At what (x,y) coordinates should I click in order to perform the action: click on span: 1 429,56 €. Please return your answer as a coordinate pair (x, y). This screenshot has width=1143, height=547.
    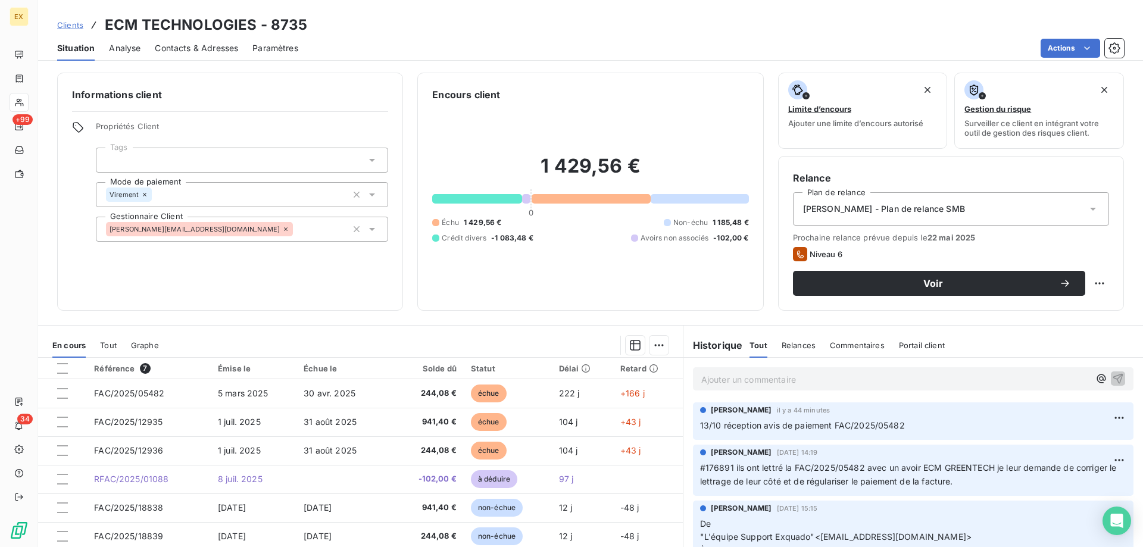
    Looking at the image, I should click on (483, 223).